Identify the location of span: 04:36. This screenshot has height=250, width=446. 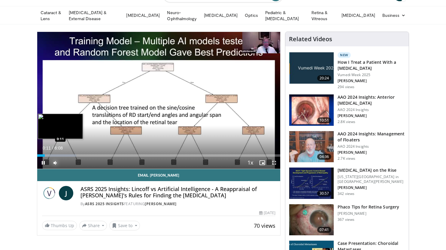
(325, 157).